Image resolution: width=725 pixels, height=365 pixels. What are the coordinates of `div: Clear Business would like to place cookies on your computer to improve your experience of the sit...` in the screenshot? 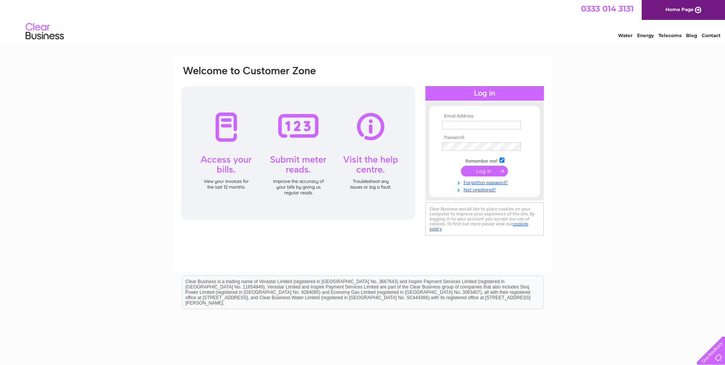 It's located at (485, 219).